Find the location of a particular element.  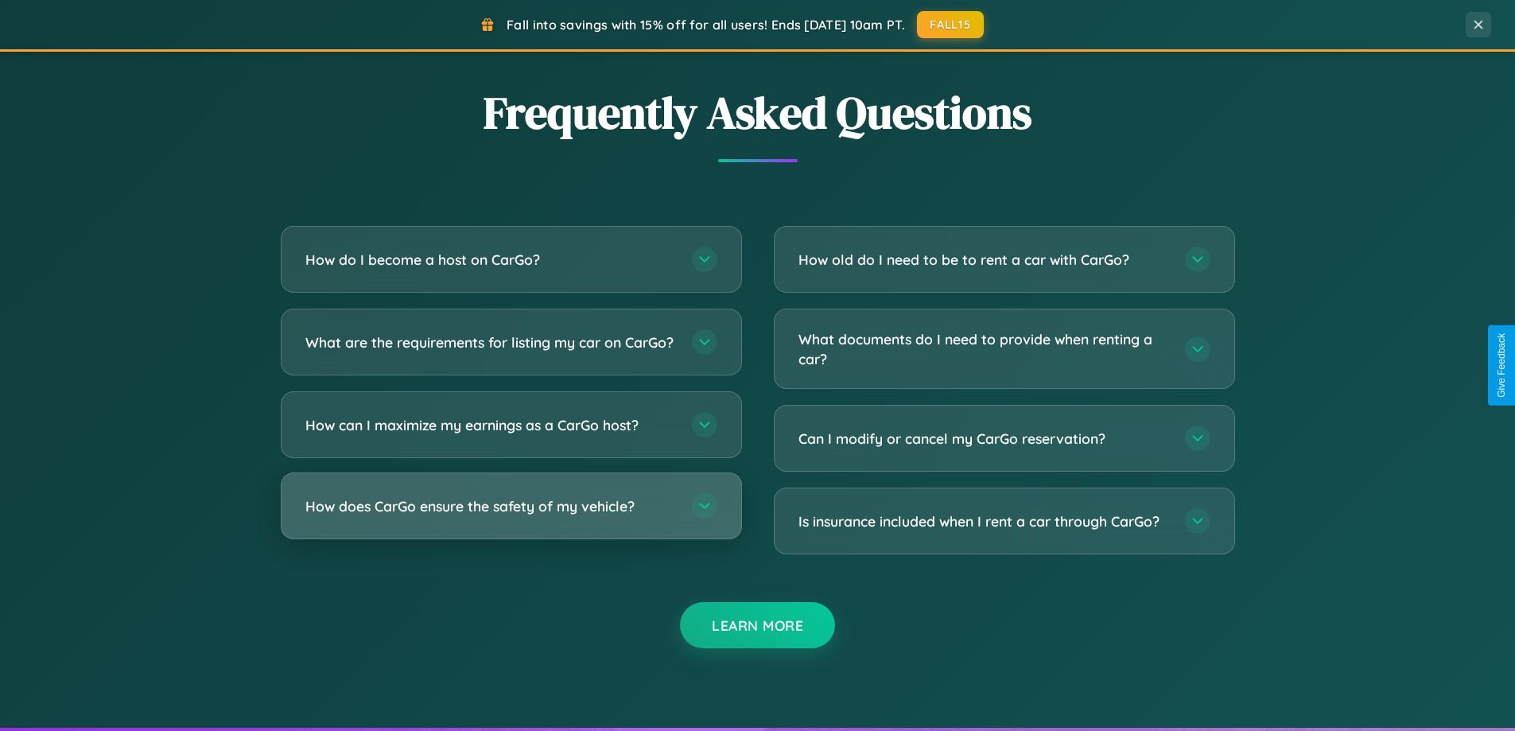

h3: How old do I need to be to rent a car with CarGo? is located at coordinates (984, 259).